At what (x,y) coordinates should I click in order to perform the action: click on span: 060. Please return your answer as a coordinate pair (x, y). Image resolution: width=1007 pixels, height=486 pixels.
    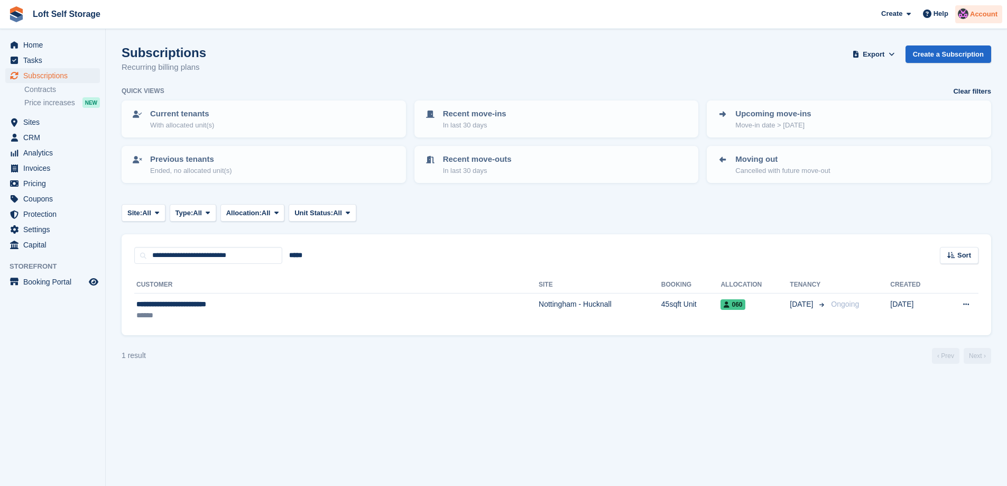
    Looking at the image, I should click on (732, 304).